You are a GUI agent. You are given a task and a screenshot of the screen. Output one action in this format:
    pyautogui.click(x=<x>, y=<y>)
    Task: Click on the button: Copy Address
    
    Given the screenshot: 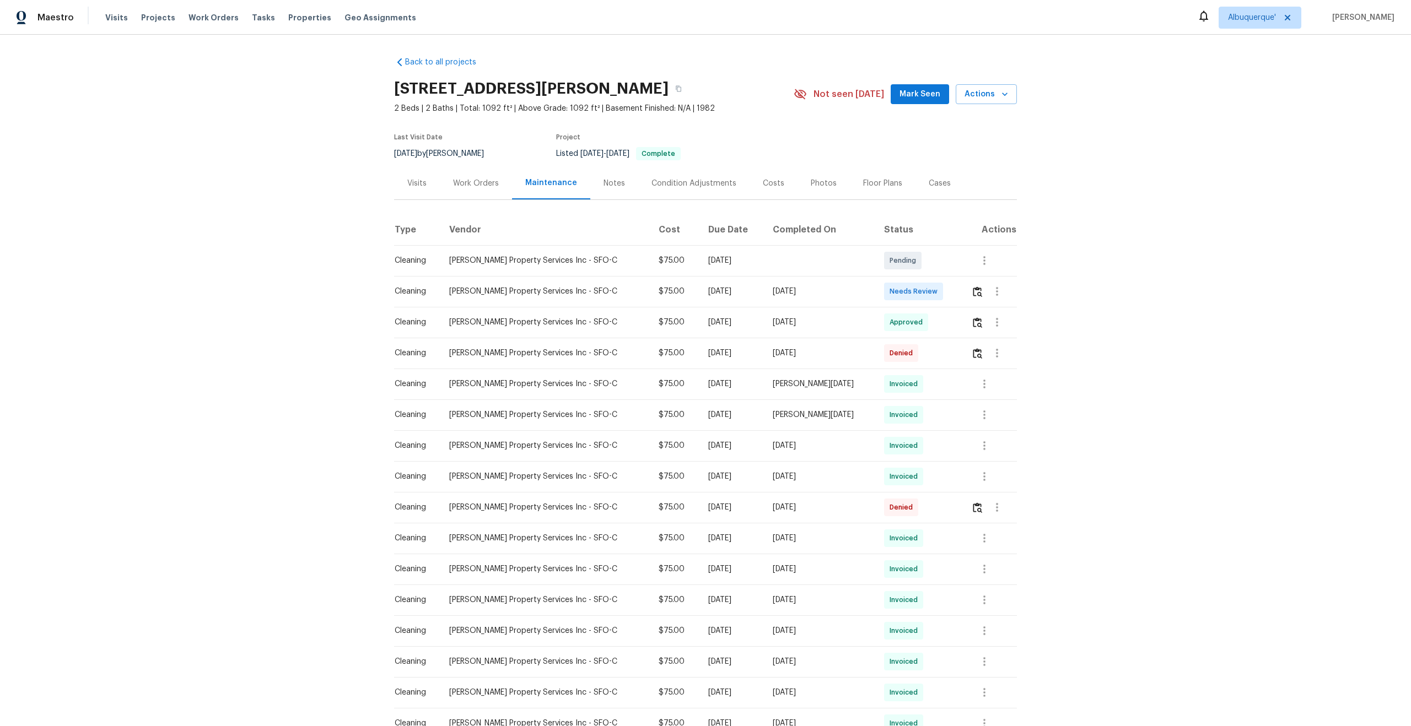 What is the action you would take?
    pyautogui.click(x=678, y=89)
    